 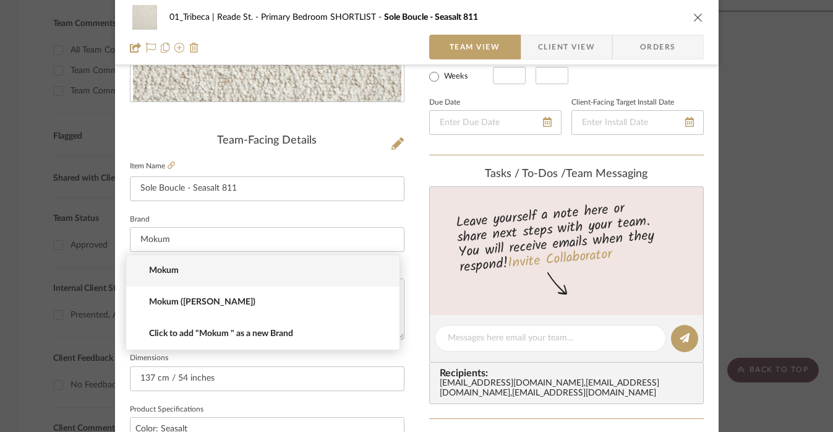 What do you see at coordinates (268, 333) in the screenshot?
I see `span: Click to add "Mokum " as a new Brand` at bounding box center [268, 333].